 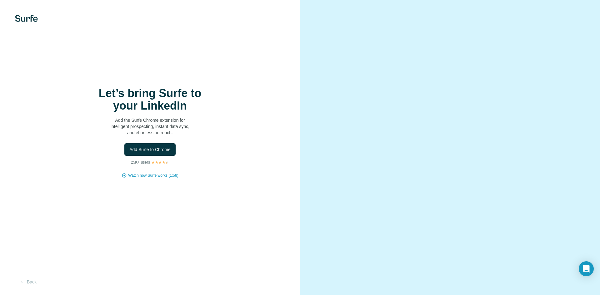 I want to click on button: Add Surfe to Chrome, so click(x=150, y=150).